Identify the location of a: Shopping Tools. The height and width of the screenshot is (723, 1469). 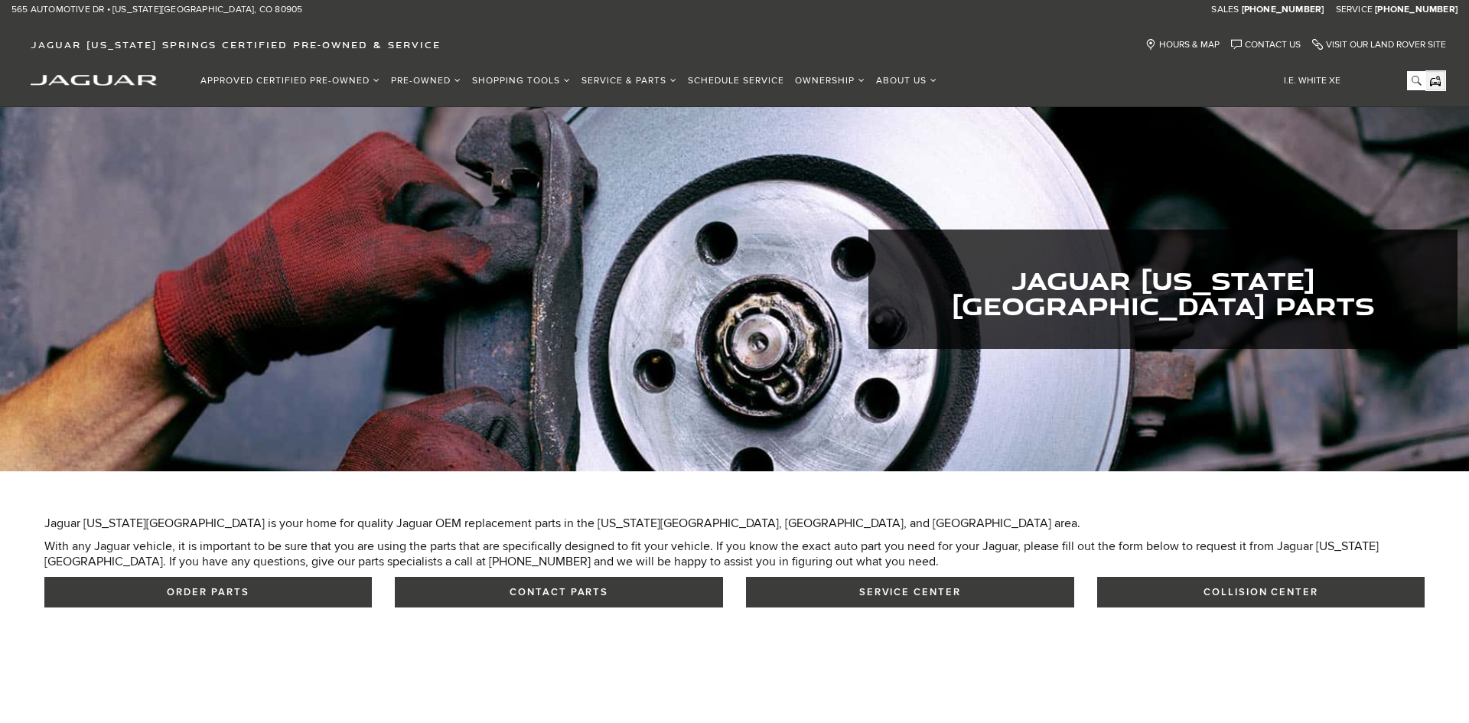
(521, 80).